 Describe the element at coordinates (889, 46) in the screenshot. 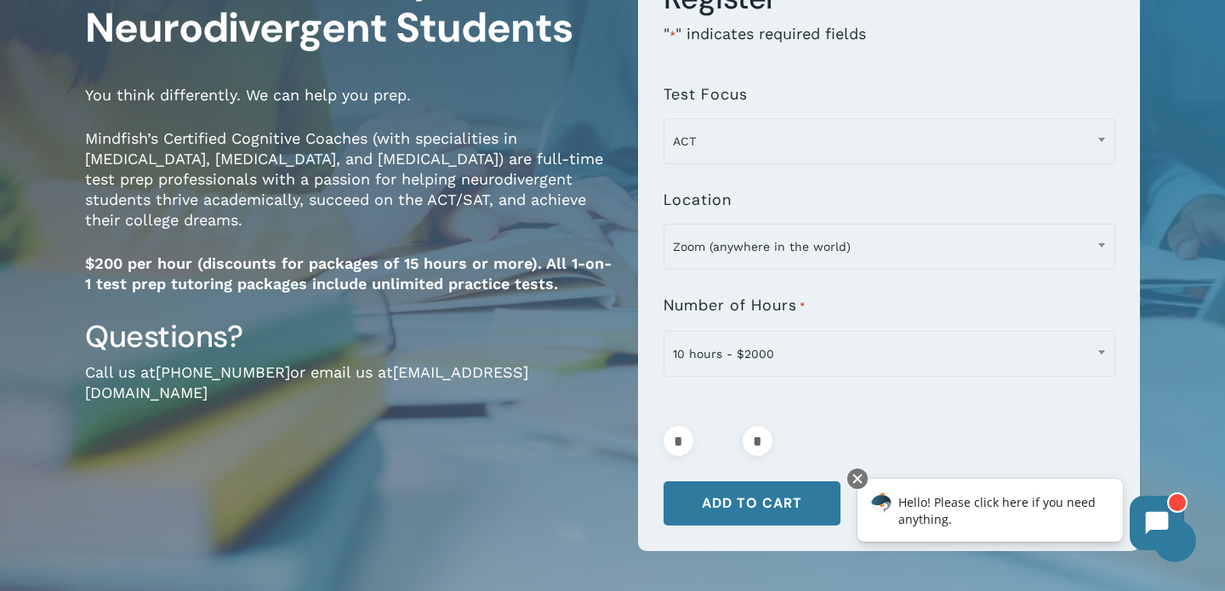

I see `p: " " indicates required fields` at that location.